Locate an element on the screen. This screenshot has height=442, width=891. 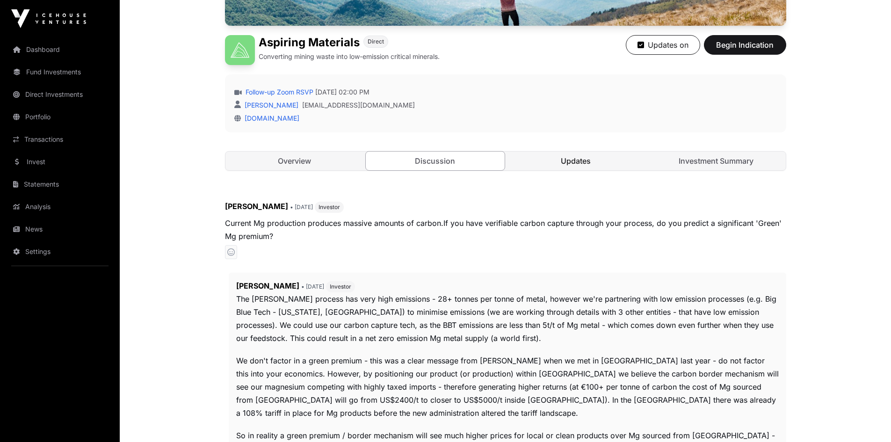
a: News is located at coordinates (60, 229).